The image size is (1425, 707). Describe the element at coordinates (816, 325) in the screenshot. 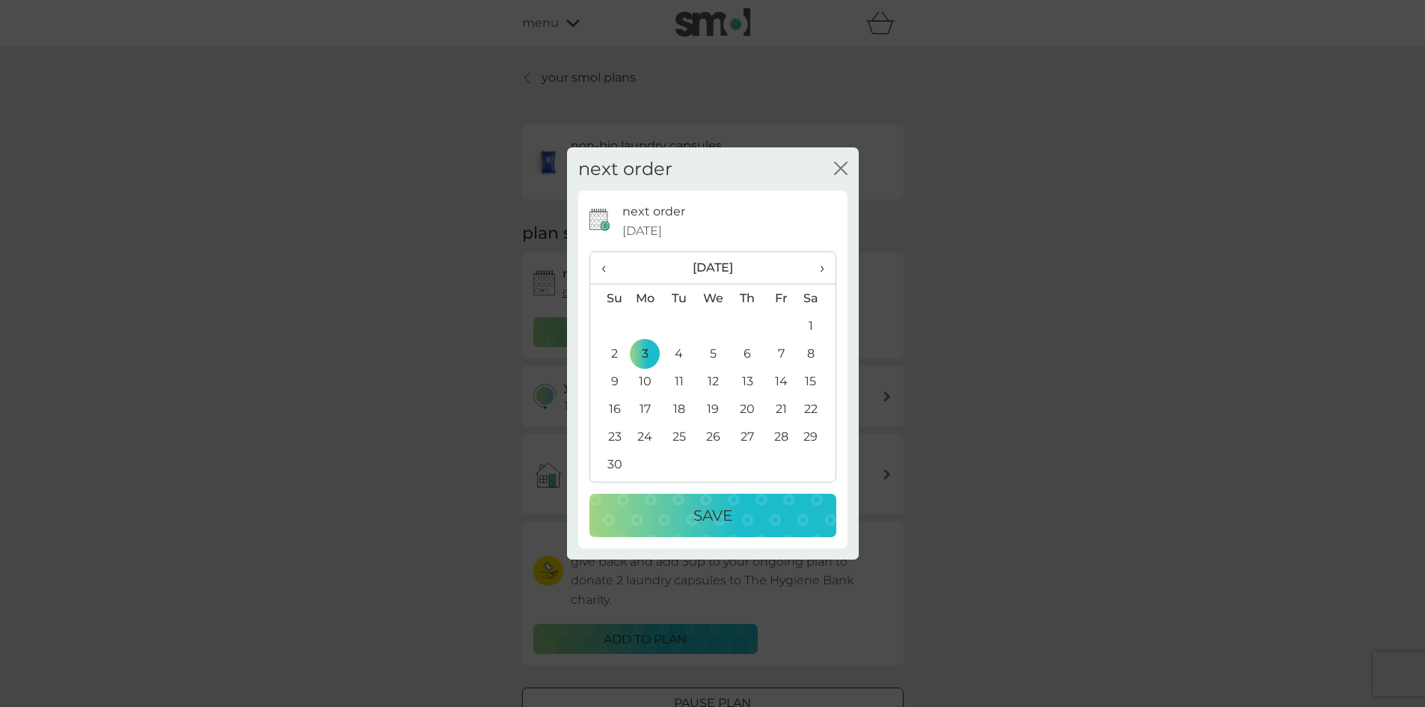

I see `td: 1` at that location.